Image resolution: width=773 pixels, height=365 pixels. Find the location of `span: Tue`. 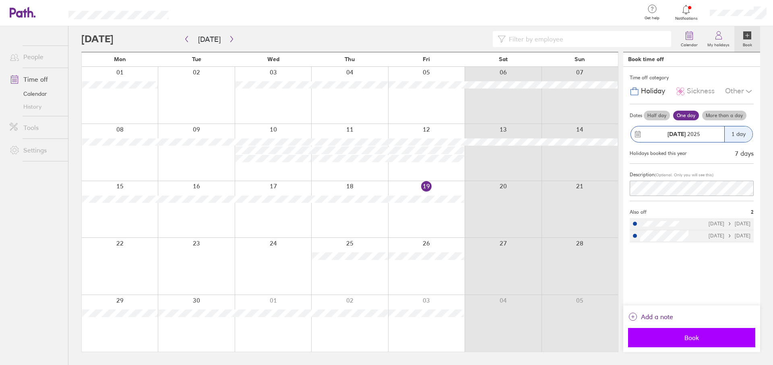

span: Tue is located at coordinates (197, 59).